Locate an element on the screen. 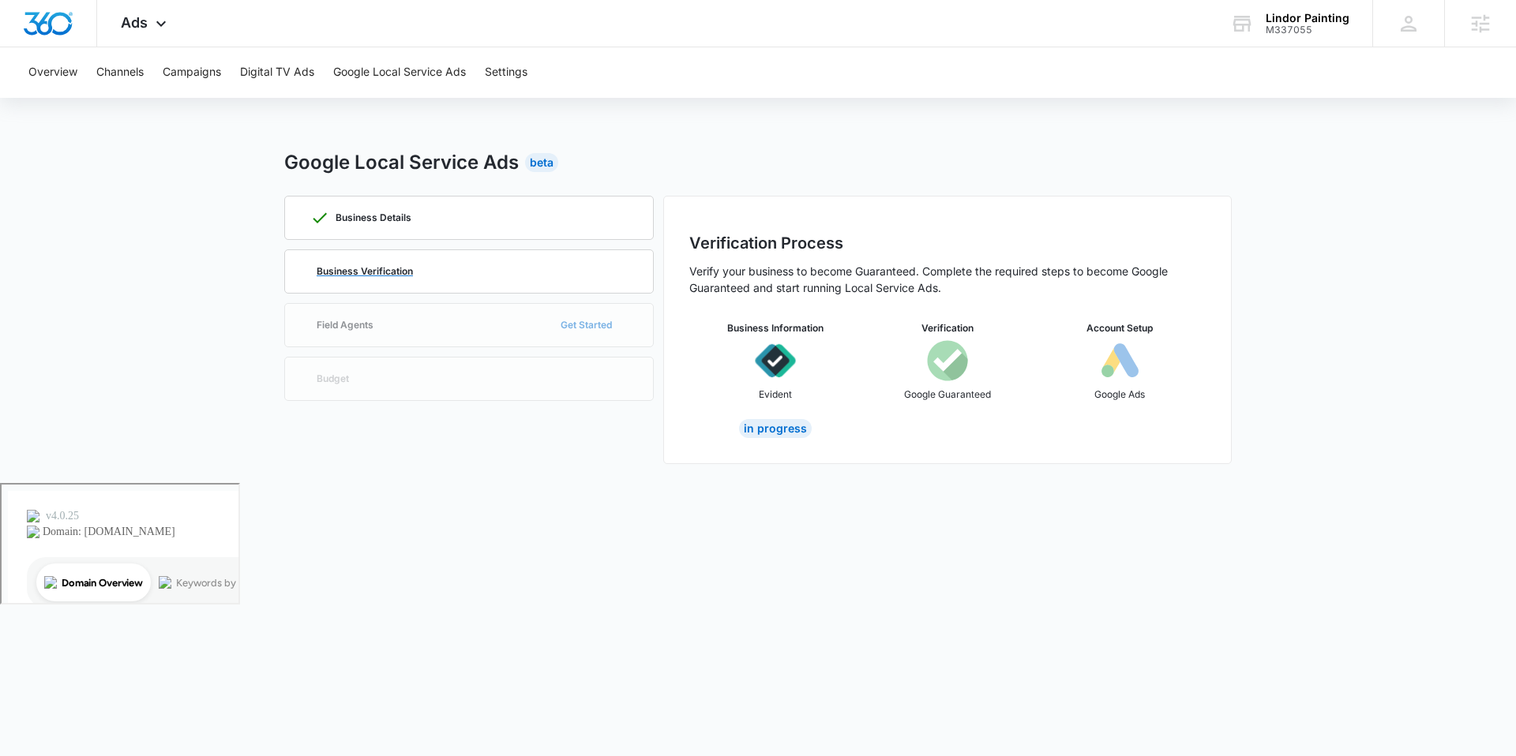  img: tab_domain_overview_orange.svg is located at coordinates (49, 98).